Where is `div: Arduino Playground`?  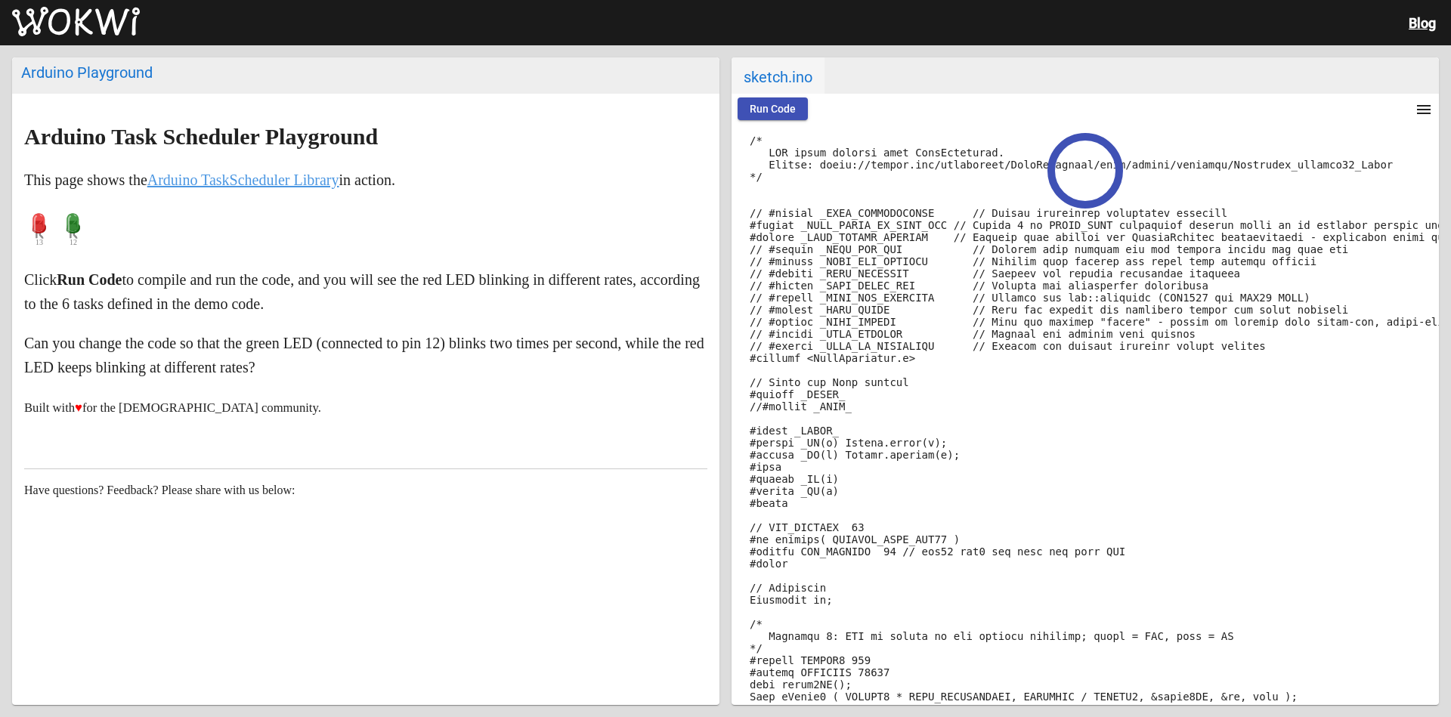 div: Arduino Playground is located at coordinates (366, 73).